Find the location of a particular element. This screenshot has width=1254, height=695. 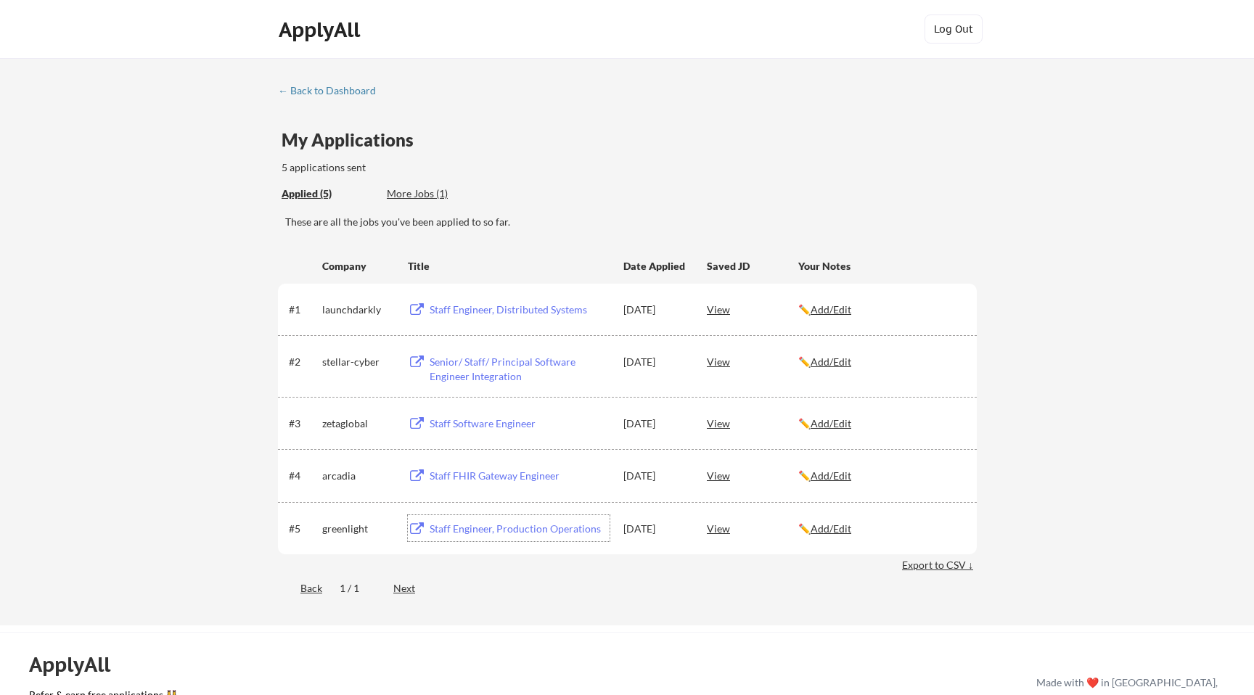

div: launchdarkly is located at coordinates (358, 310).